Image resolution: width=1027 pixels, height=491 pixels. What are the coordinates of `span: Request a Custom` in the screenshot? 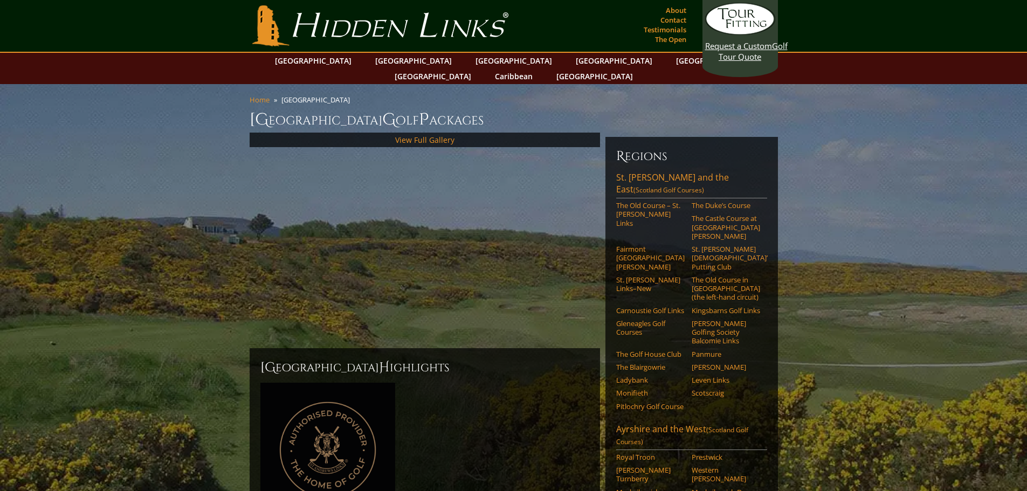 It's located at (738, 46).